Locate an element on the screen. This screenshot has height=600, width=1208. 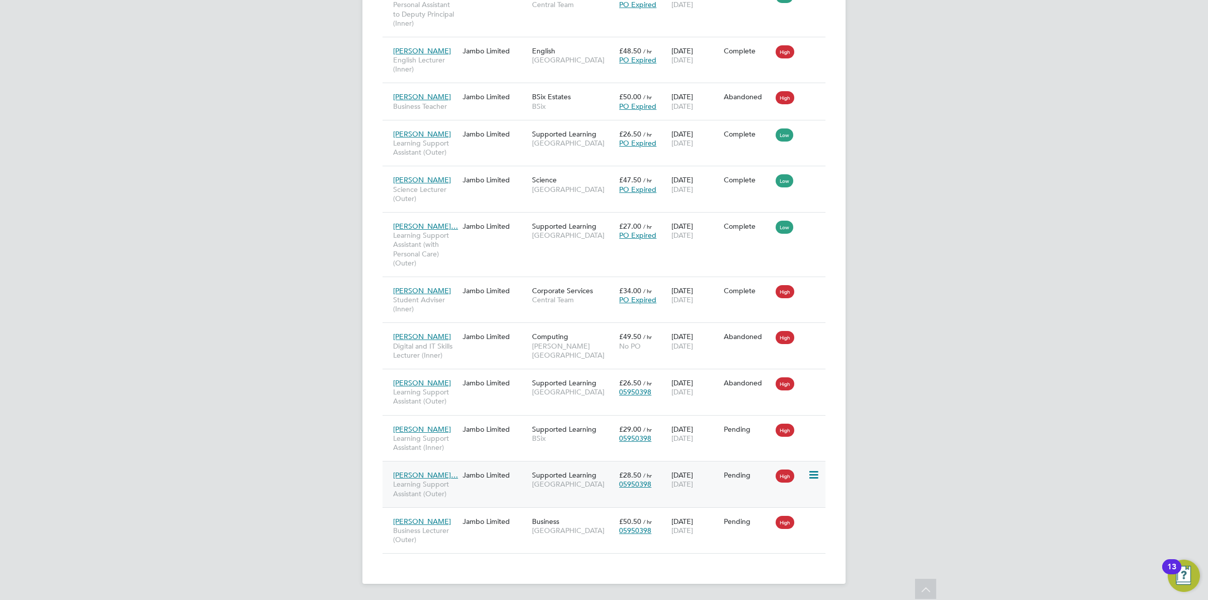
span: £34.00 is located at coordinates (630, 290).